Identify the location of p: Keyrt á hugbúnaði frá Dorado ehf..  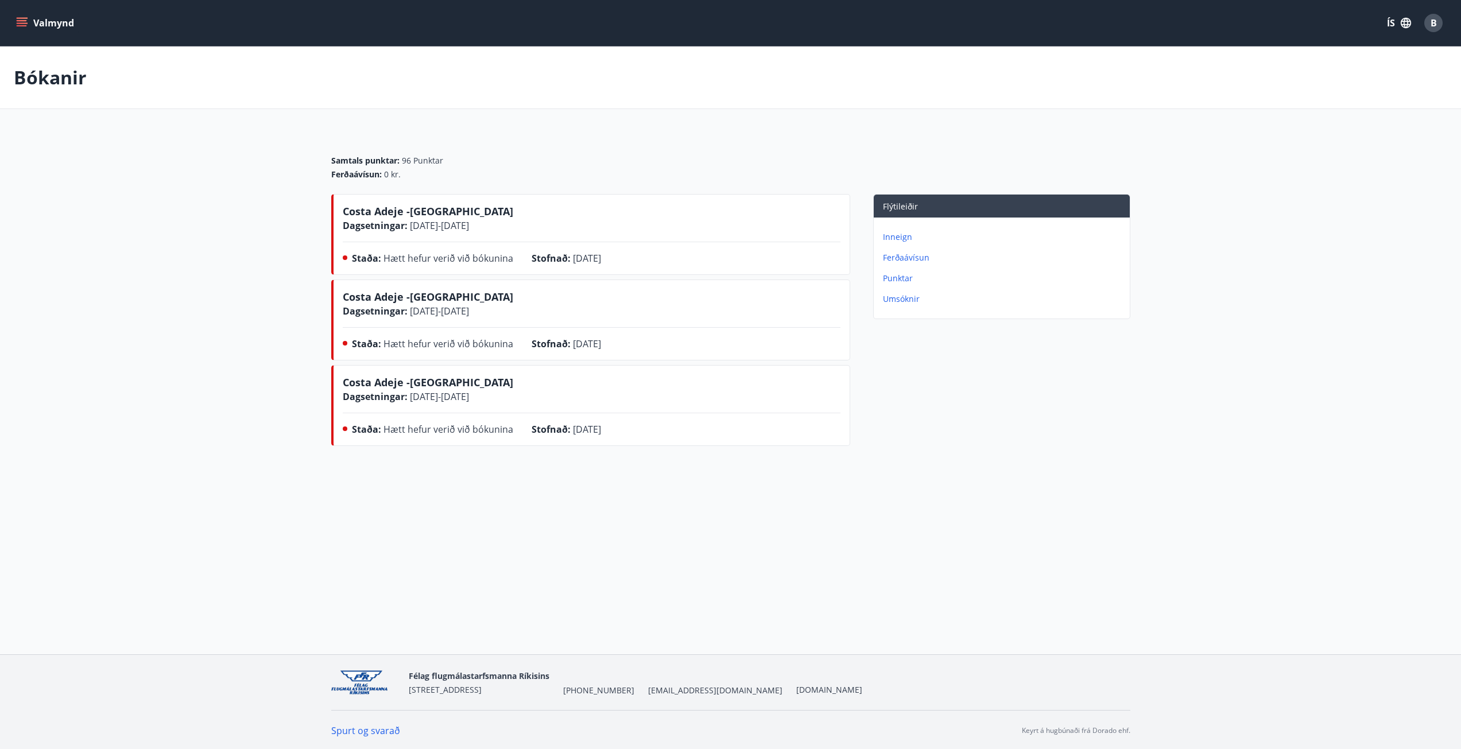
(1075, 731).